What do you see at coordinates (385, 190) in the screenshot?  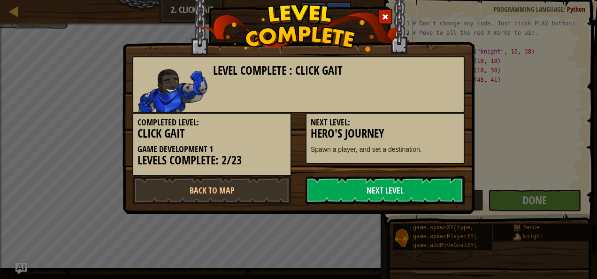 I see `a: Next Level` at bounding box center [385, 190].